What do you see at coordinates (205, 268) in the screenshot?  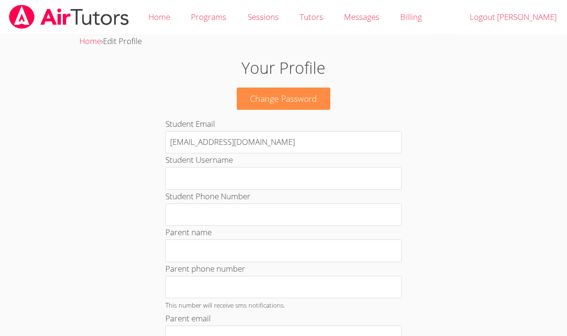 I see `label: Parent phone number` at bounding box center [205, 268].